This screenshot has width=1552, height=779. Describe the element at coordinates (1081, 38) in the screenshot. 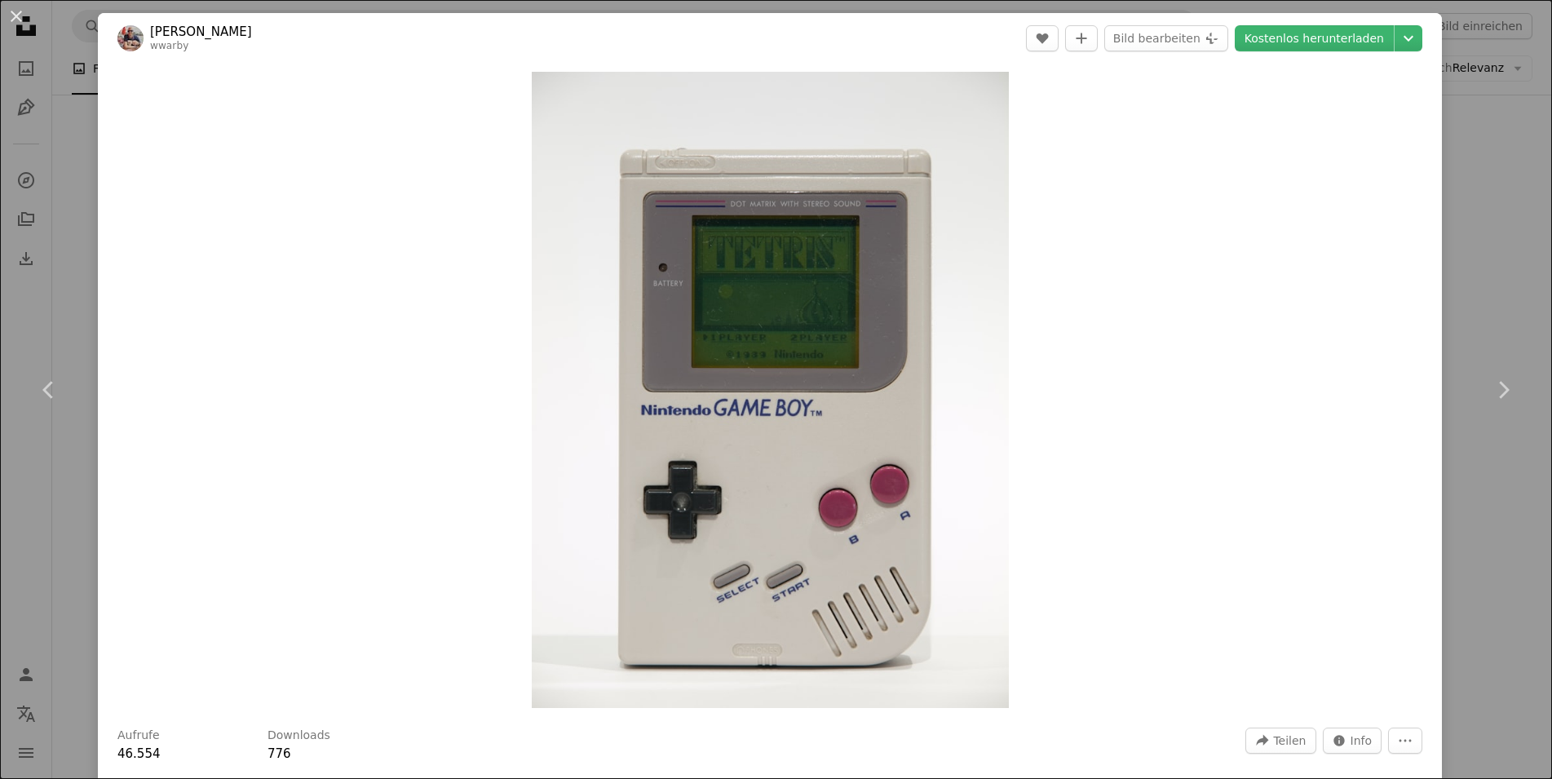

I see `button: Zu Kollektion hinzufügen` at that location.